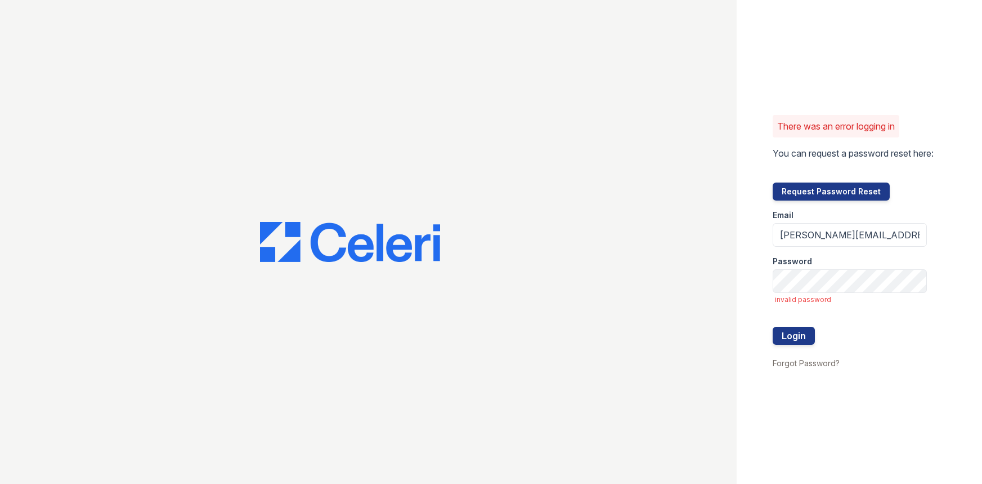 The width and height of the screenshot is (982, 484). Describe the element at coordinates (854, 153) in the screenshot. I see `p: You can request a password reset here:` at that location.